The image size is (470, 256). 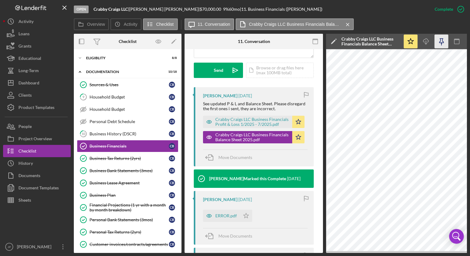 I want to click on div: People, so click(x=25, y=127).